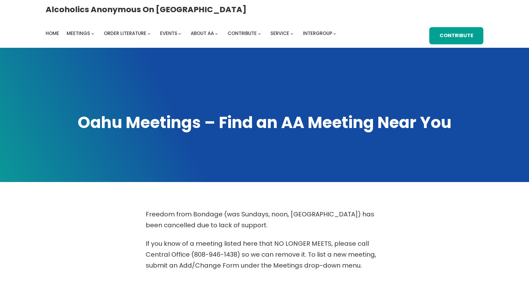  Describe the element at coordinates (202, 33) in the screenshot. I see `a: About AA` at that location.